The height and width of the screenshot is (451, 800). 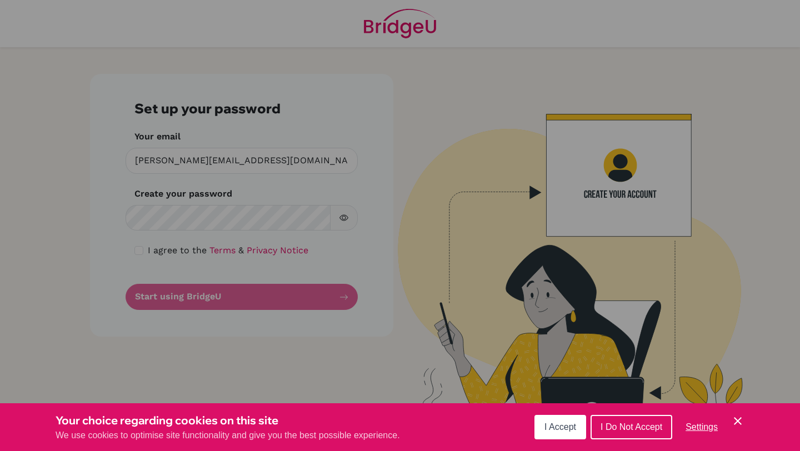 I want to click on p: We use cookies to optimise site functionality and give you the best possible experience., so click(x=228, y=435).